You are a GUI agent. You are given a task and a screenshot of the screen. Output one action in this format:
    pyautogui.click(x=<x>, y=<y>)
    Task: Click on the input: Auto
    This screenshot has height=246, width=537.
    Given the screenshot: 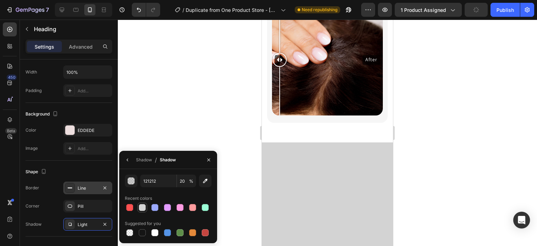 What is the action you would take?
    pyautogui.click(x=88, y=72)
    